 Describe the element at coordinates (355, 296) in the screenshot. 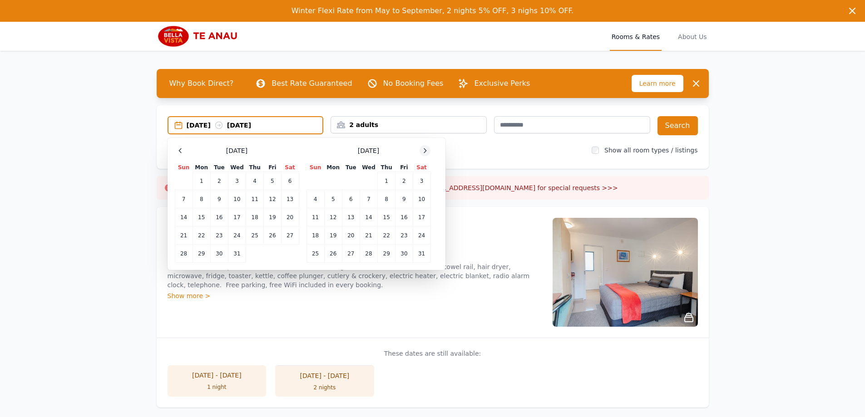

I see `div: Show more >` at that location.